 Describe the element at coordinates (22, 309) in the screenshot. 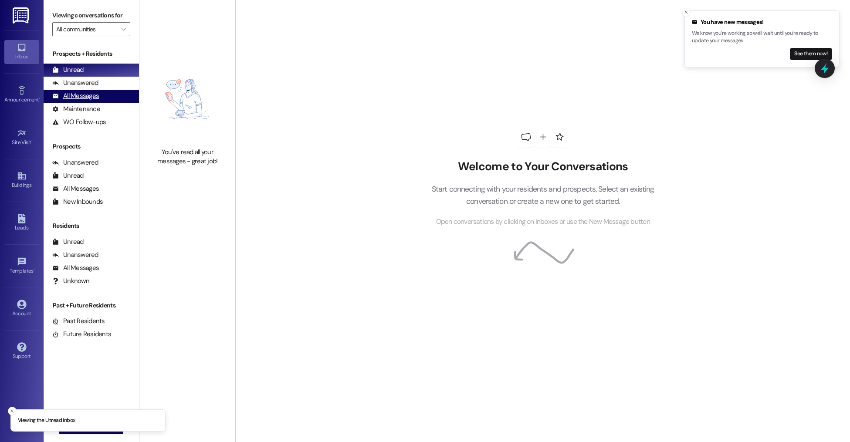

I see `a: Account` at that location.